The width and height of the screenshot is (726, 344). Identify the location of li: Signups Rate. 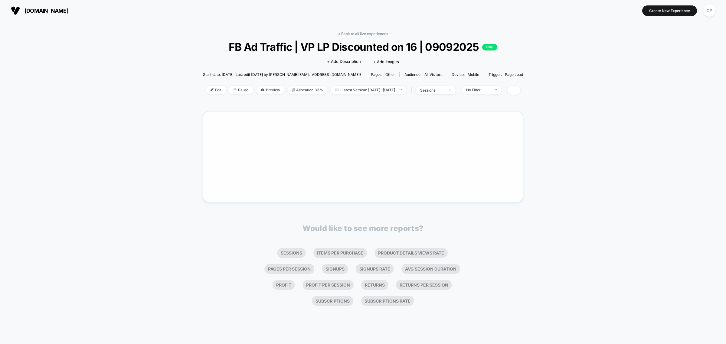
(375, 269).